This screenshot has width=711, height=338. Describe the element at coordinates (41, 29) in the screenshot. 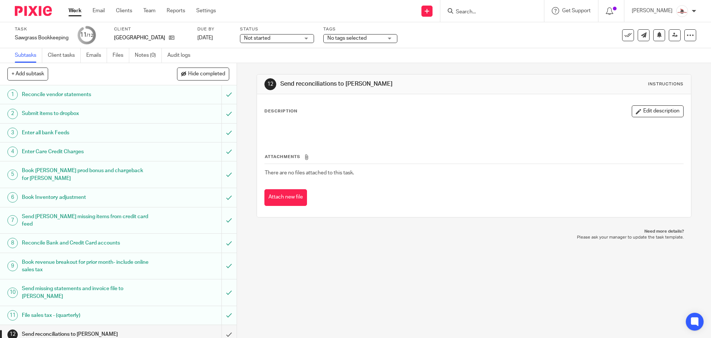

I see `label: Task` at that location.